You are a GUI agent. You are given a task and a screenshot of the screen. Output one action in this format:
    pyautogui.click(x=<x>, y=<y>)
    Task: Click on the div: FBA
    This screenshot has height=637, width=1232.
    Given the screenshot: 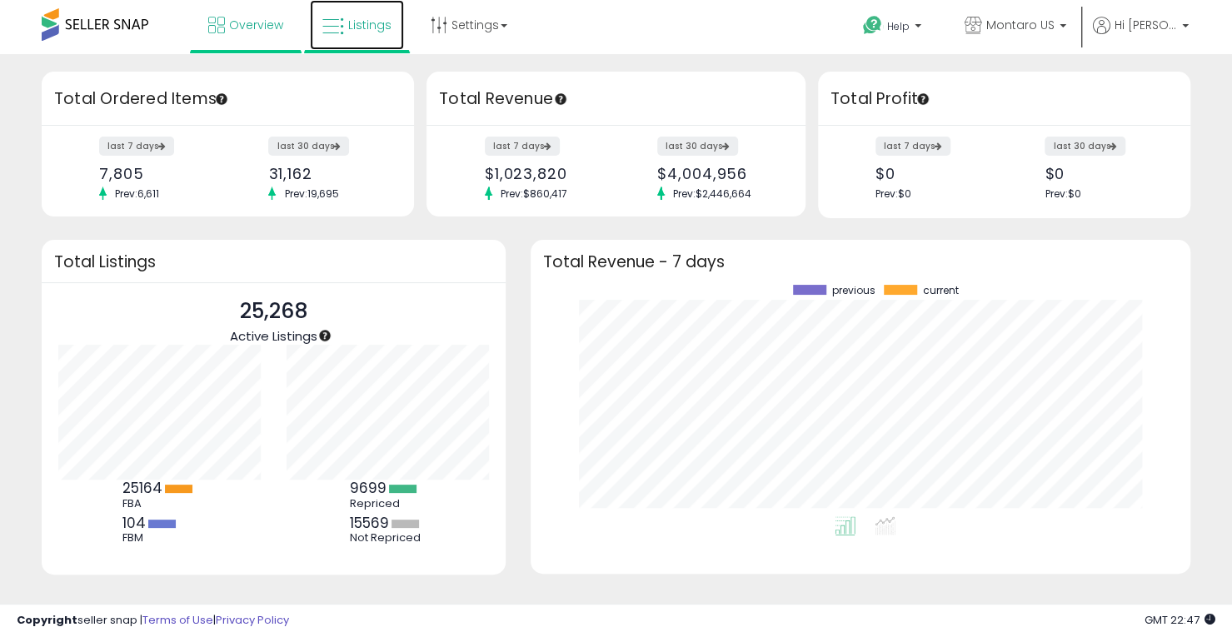 What is the action you would take?
    pyautogui.click(x=160, y=504)
    